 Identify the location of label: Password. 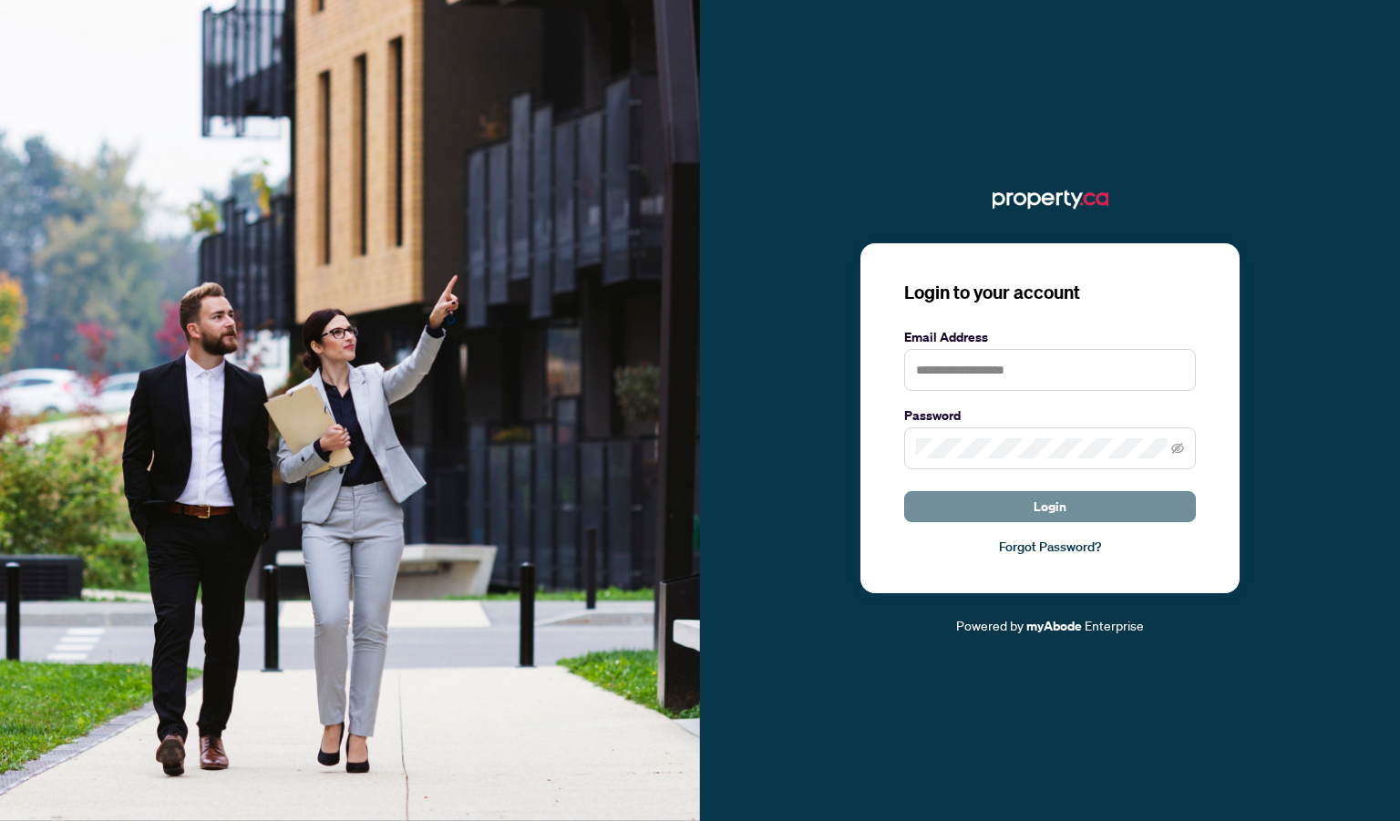
(1050, 416).